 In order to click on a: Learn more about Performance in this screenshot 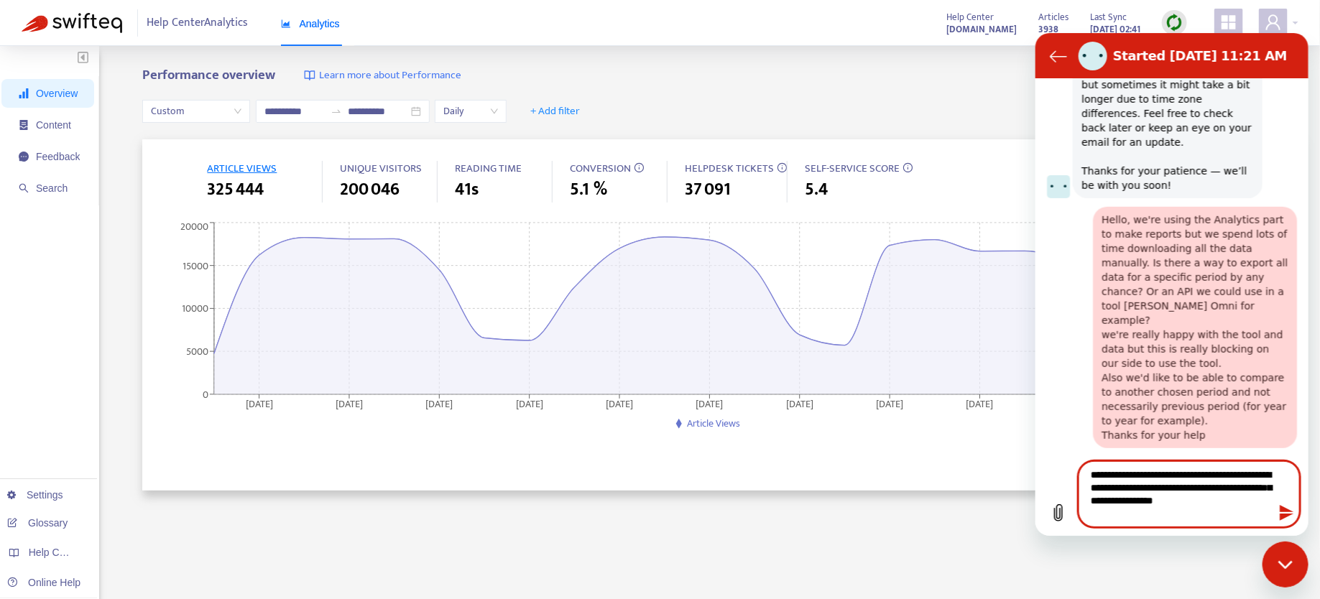, I will do `click(382, 75)`.